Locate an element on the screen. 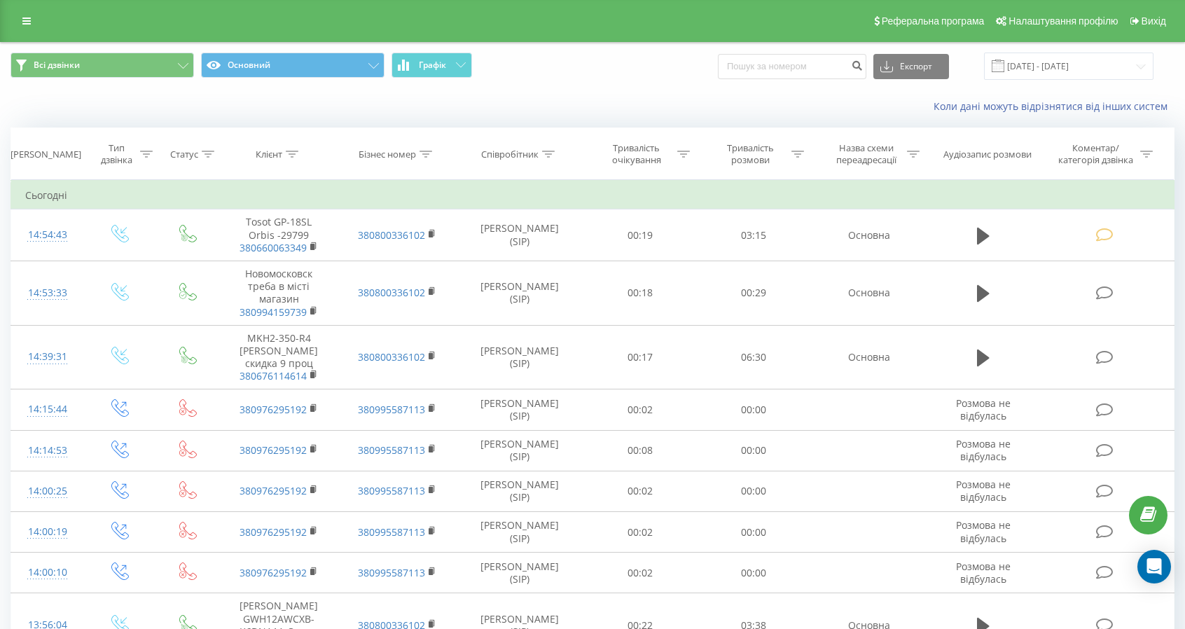 This screenshot has height=629, width=1185. a: 380676114614 is located at coordinates (273, 375).